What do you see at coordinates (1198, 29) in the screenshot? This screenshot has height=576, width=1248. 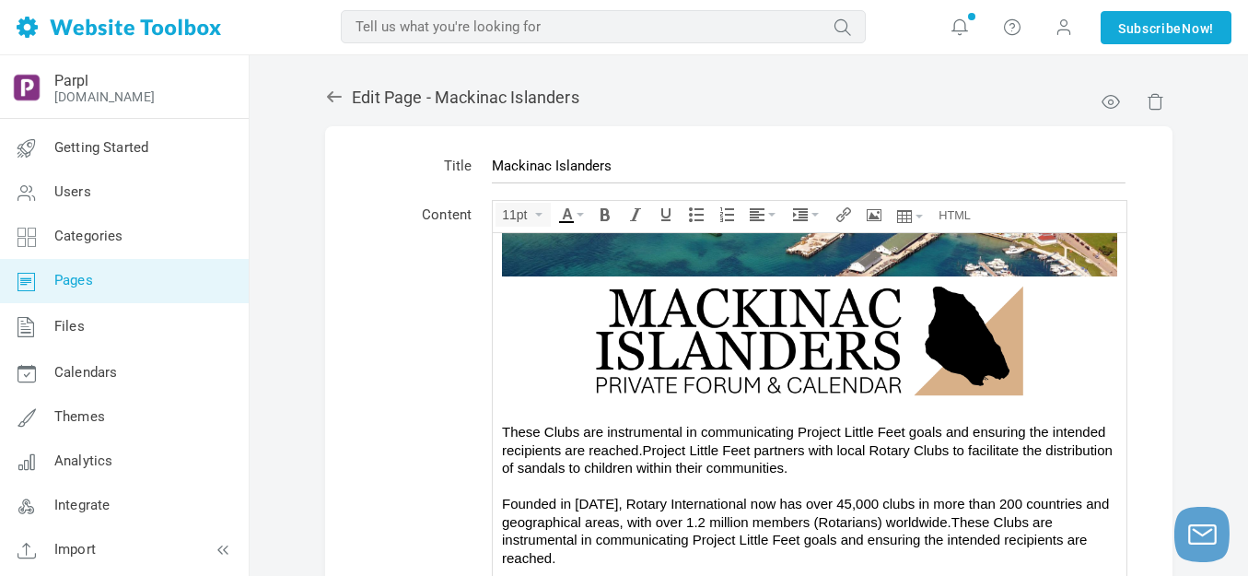 I see `span: Now!` at bounding box center [1198, 29].